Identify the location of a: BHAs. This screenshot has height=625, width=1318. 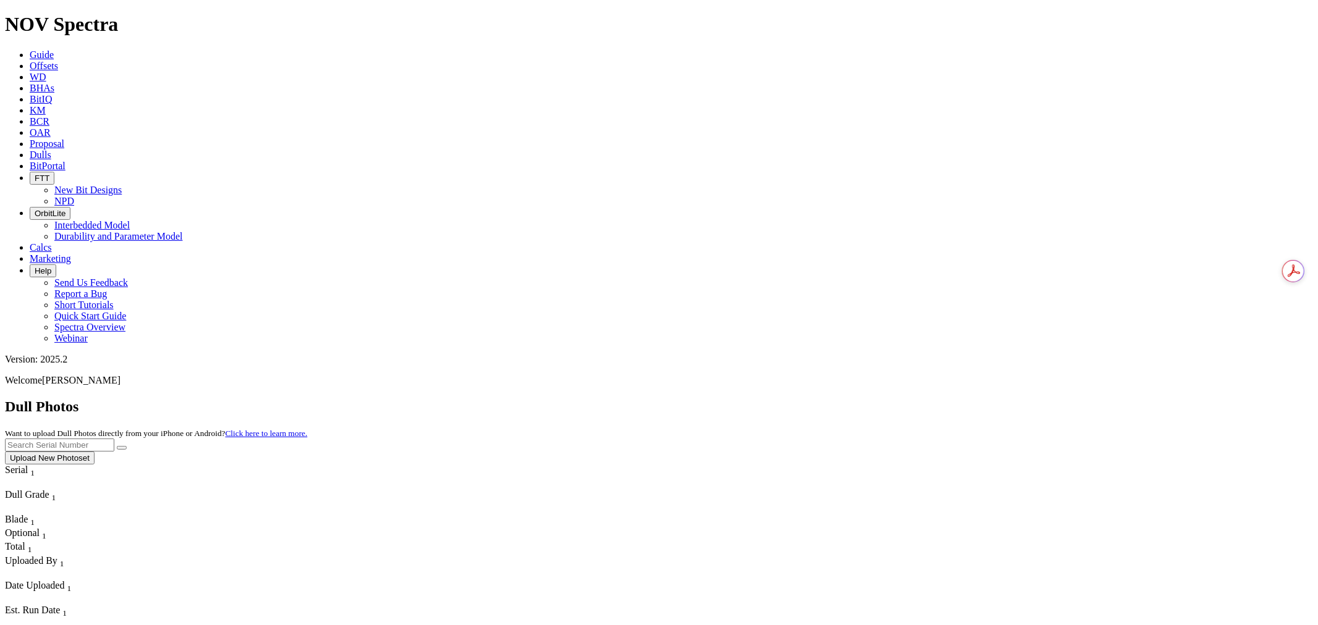
(42, 88).